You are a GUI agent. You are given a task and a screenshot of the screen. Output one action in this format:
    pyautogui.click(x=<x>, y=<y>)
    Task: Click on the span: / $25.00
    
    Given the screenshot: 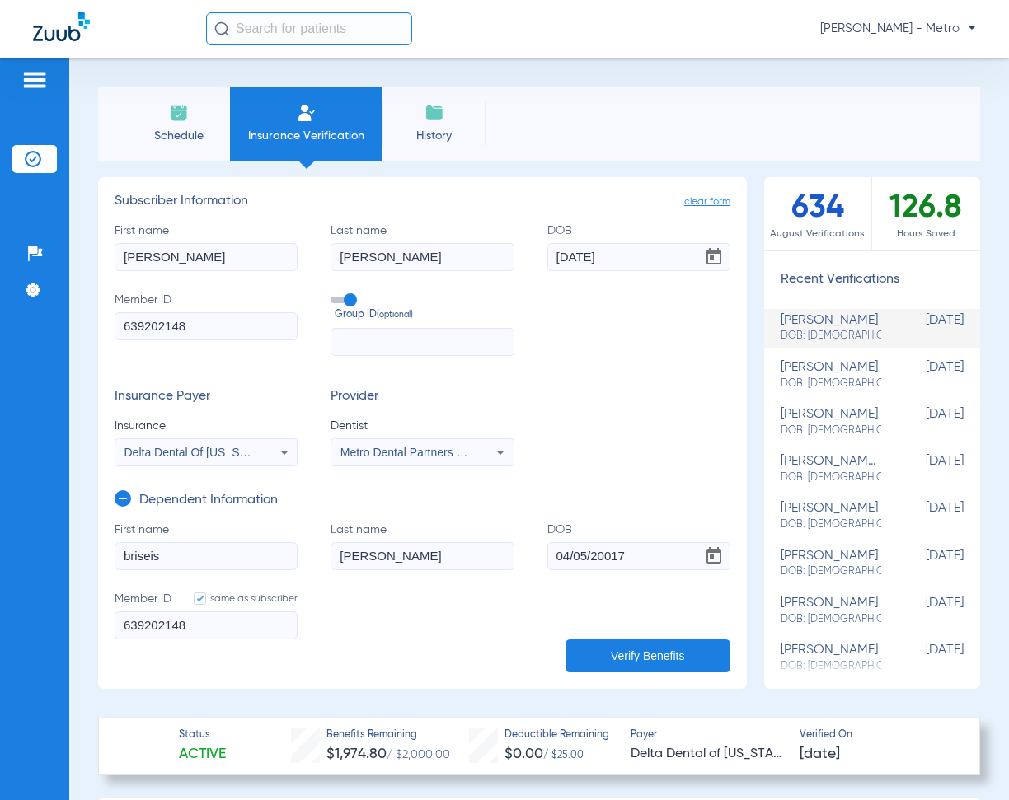 What is the action you would take?
    pyautogui.click(x=563, y=756)
    